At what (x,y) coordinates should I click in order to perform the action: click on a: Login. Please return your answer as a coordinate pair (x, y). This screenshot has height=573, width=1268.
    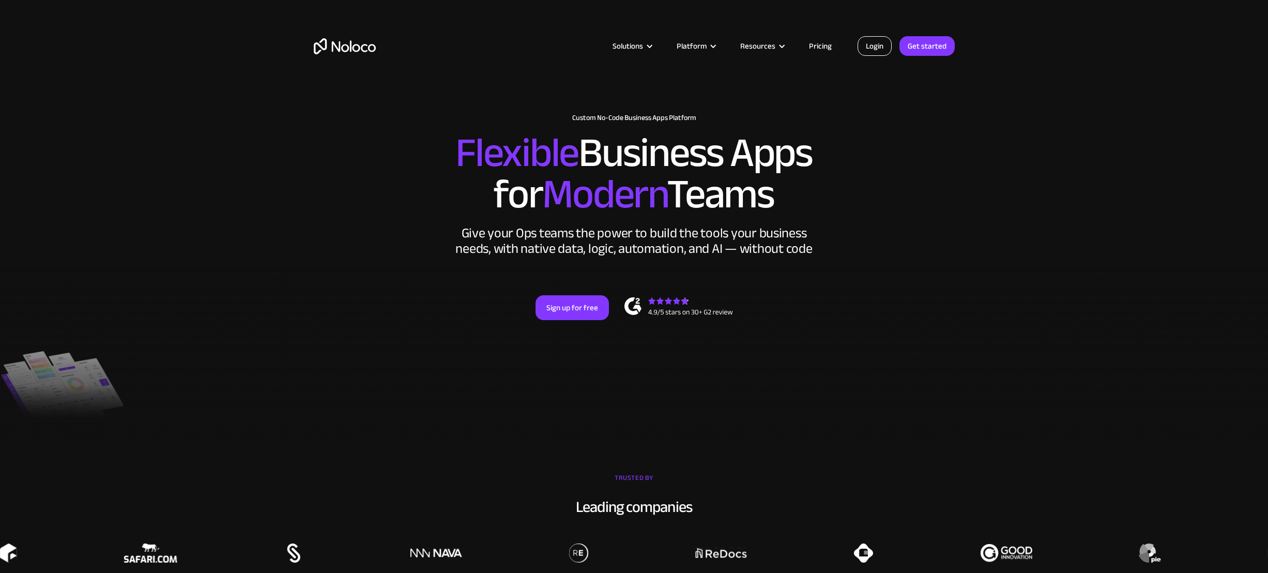
    Looking at the image, I should click on (874, 46).